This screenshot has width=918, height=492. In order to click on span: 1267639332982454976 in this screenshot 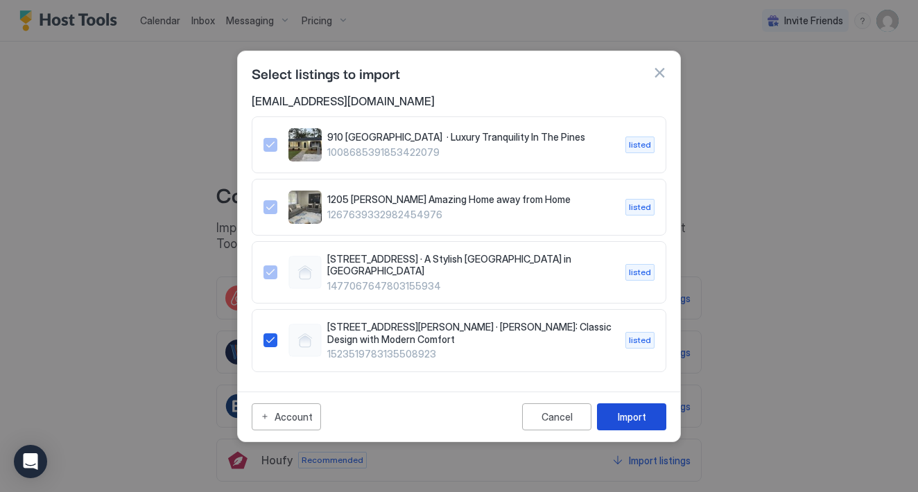, I will do `click(471, 215)`.